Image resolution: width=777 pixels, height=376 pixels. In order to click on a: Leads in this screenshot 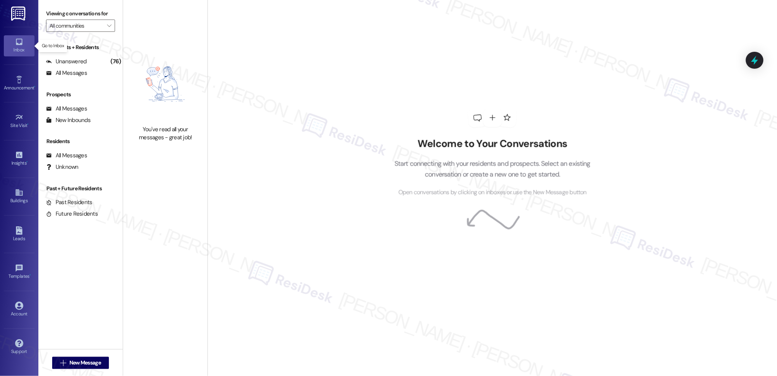, I will do `click(19, 234)`.